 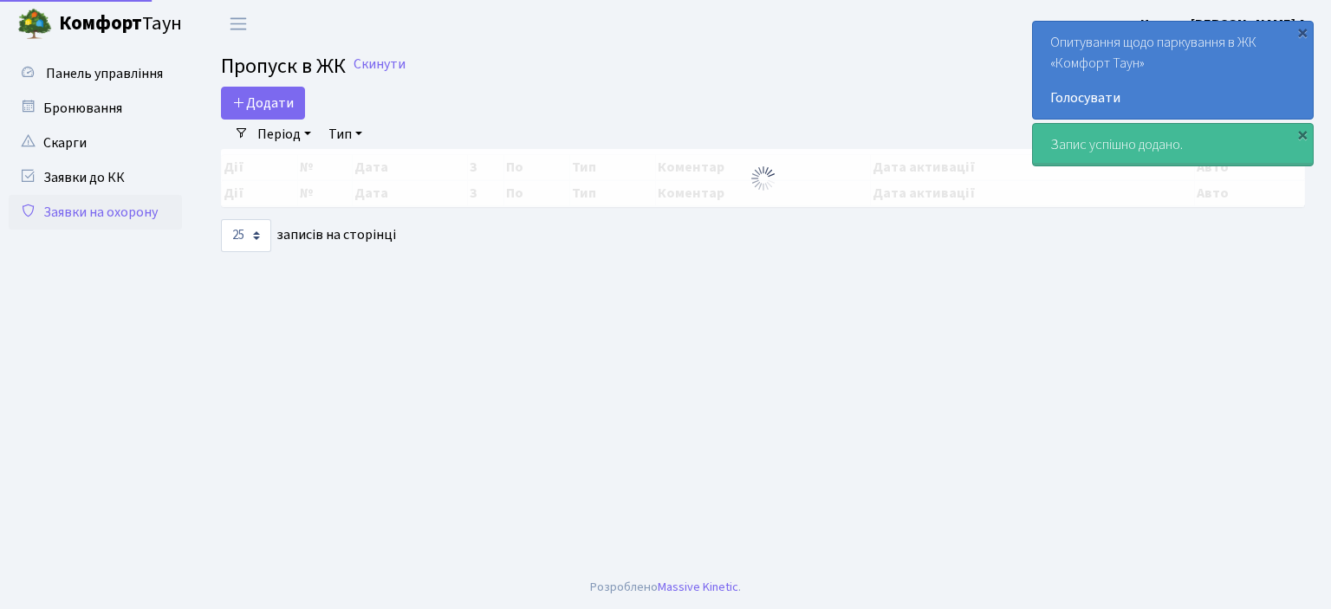 What do you see at coordinates (95, 212) in the screenshot?
I see `a: Заявки на охорону` at bounding box center [95, 212].